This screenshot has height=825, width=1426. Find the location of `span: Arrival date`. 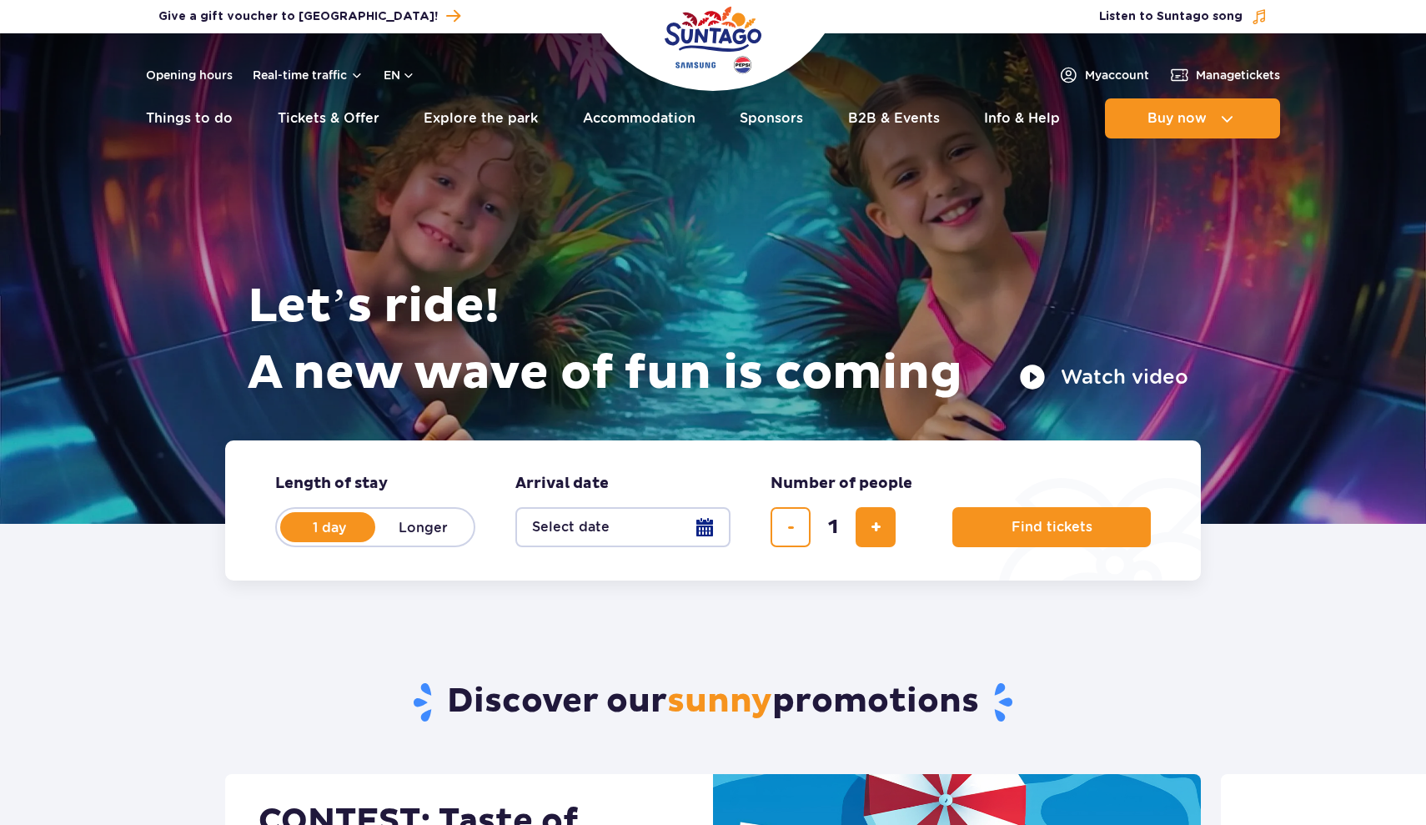

span: Arrival date is located at coordinates (562, 484).